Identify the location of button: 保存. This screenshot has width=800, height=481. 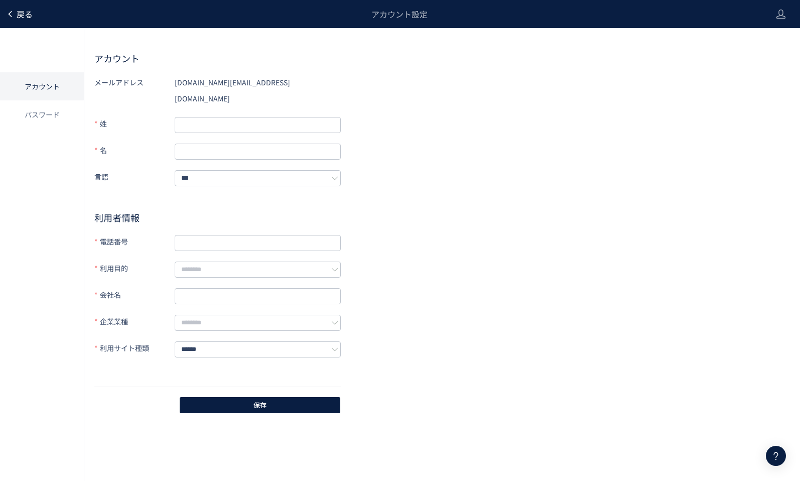
(260, 405).